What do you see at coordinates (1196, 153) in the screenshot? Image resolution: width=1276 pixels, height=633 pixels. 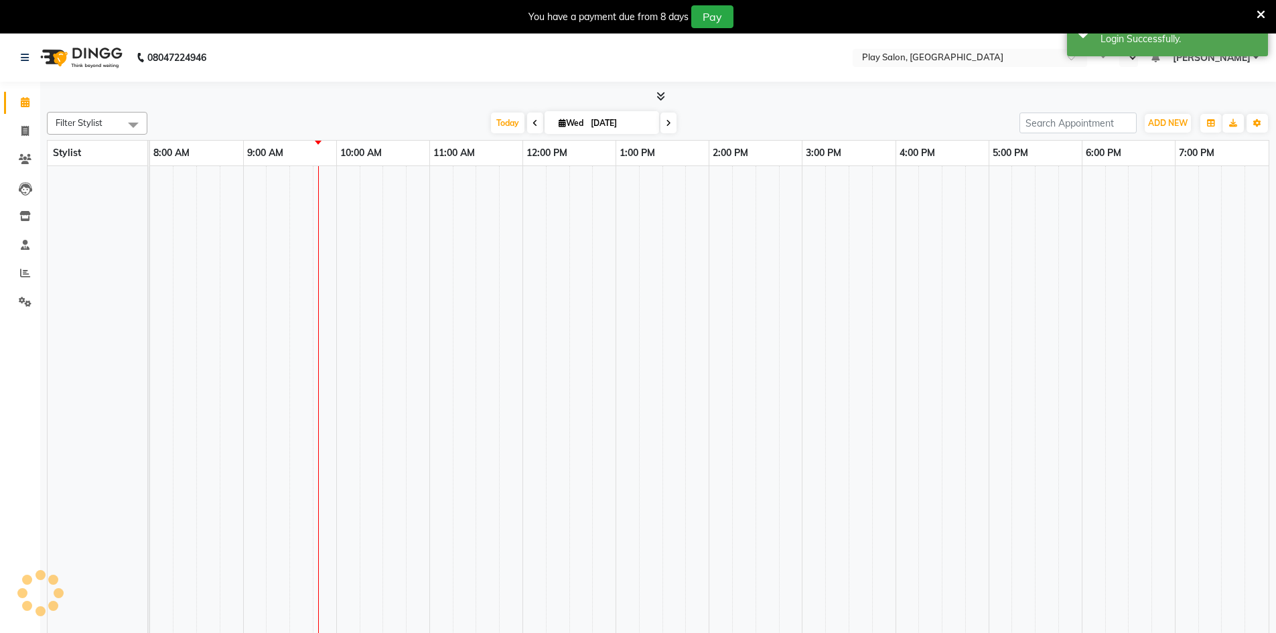 I see `a: 7:00 PM` at bounding box center [1196, 153].